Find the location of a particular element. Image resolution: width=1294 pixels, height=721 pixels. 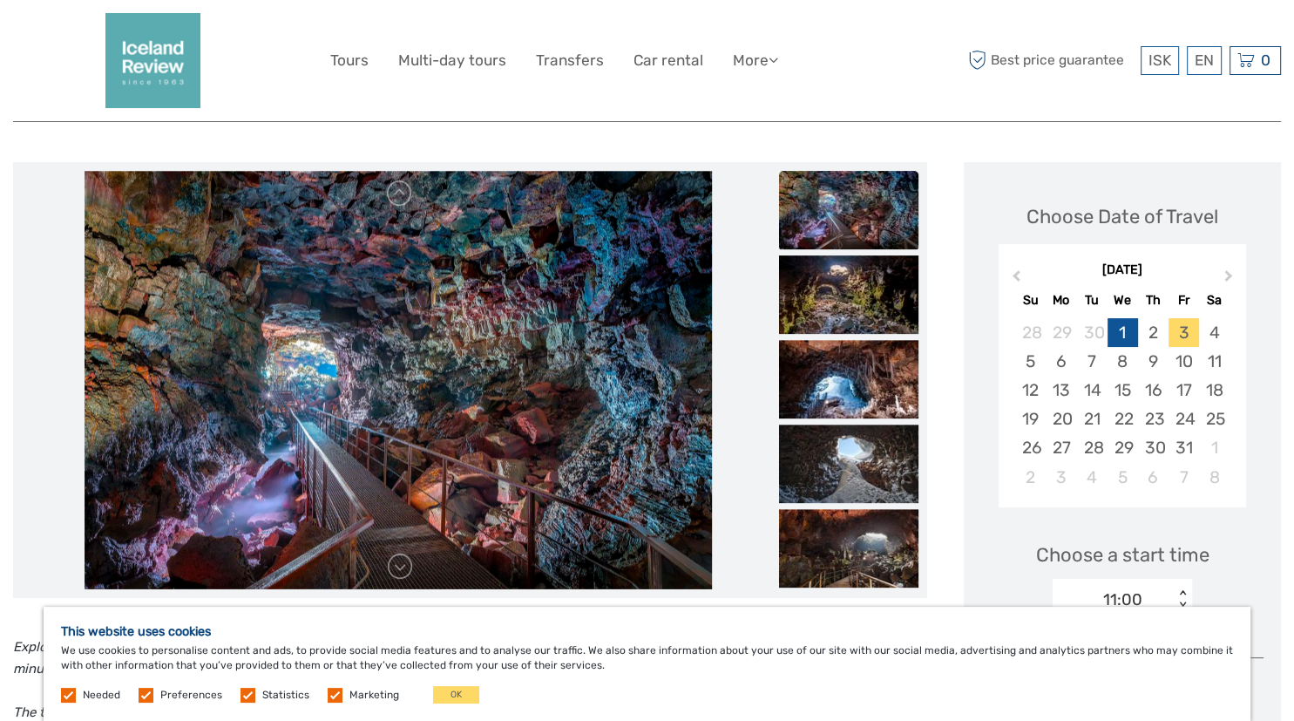

div: Choose Tuesday, October 7th, 2025 is located at coordinates (1091, 361).